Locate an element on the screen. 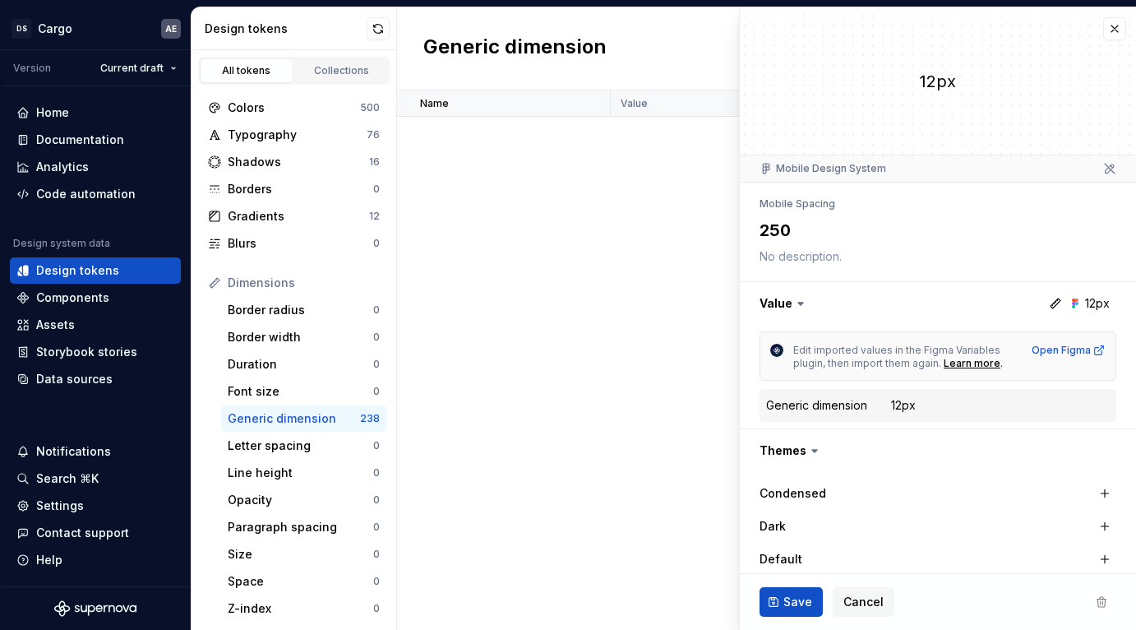  li: Mobile Spacing is located at coordinates (798, 203).